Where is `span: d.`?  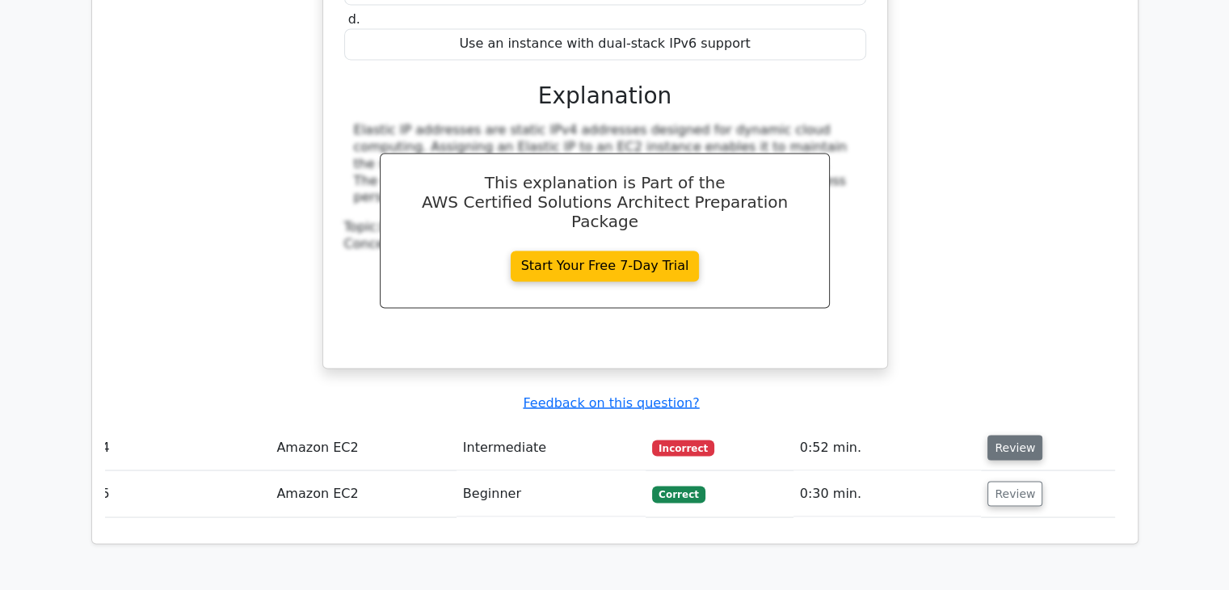
span: d. is located at coordinates (354, 19).